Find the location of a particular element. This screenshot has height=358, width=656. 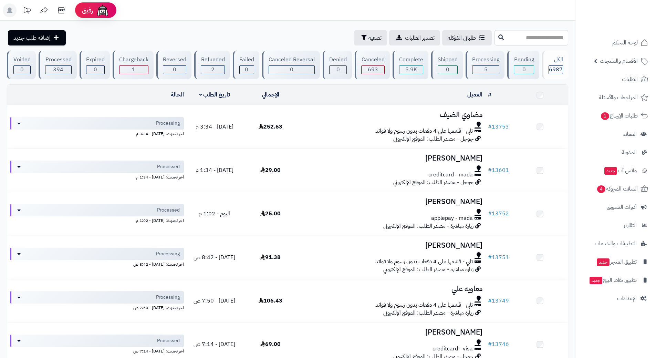

h3: مضاوي الضيف is located at coordinates (392, 115).